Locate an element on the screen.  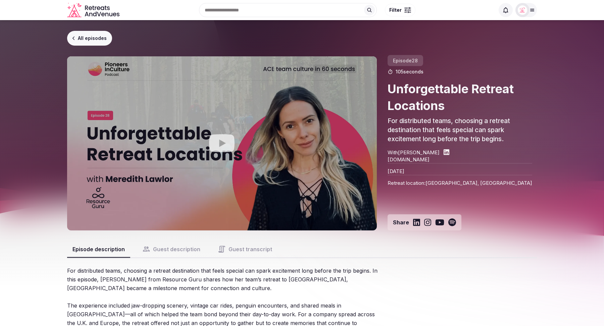
span: 105 seconds is located at coordinates (409, 72).